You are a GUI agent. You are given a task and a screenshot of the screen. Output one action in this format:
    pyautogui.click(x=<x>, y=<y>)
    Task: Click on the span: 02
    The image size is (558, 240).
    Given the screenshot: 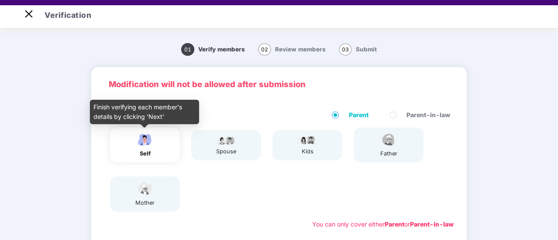 What is the action you would take?
    pyautogui.click(x=264, y=49)
    